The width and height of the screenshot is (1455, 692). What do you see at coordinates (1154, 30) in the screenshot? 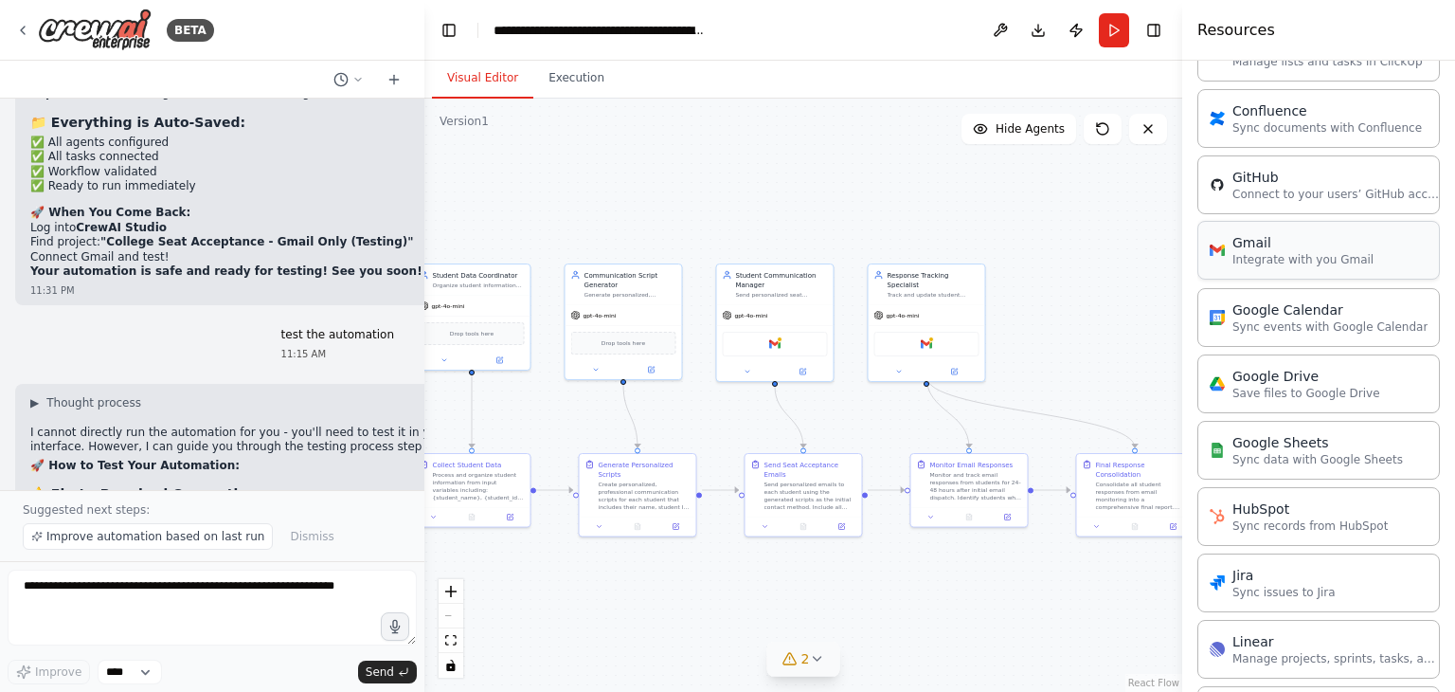
I see `button: Hide right sidebar` at bounding box center [1154, 30].